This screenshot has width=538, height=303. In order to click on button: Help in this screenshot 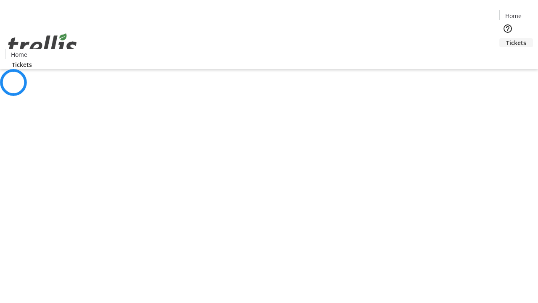, I will do `click(508, 29)`.